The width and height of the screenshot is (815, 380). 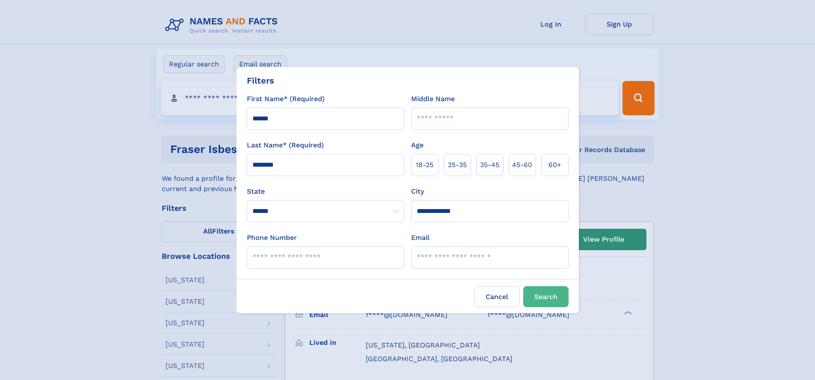 I want to click on label: First Name* (Required), so click(x=286, y=99).